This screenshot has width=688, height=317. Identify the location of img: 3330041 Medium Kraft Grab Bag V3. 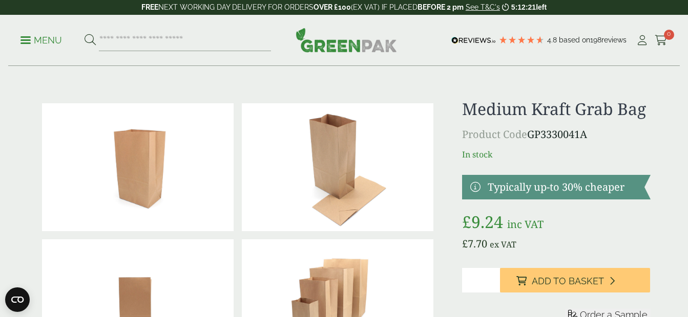
(337, 167).